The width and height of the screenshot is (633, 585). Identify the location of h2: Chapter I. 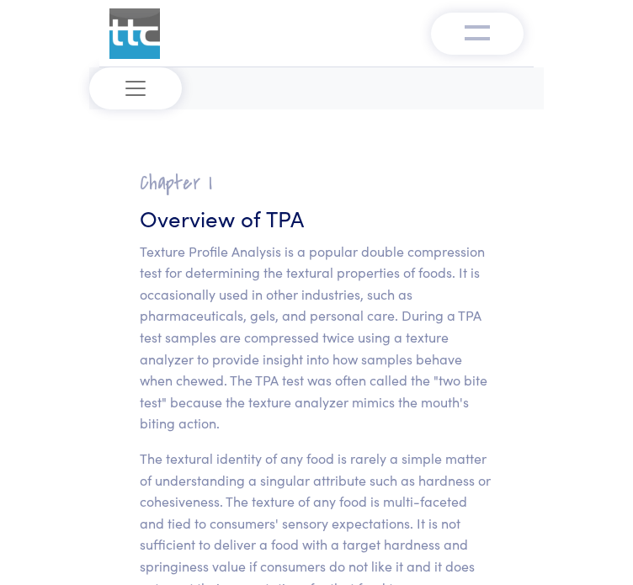
(316, 183).